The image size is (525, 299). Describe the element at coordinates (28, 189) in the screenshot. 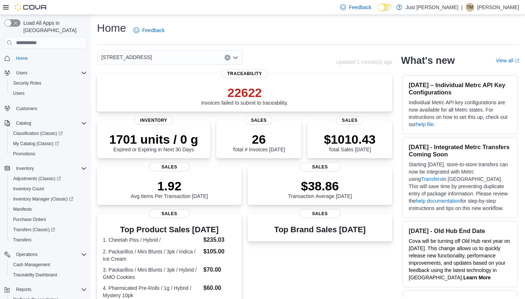

I see `span: Inventory Count` at that location.